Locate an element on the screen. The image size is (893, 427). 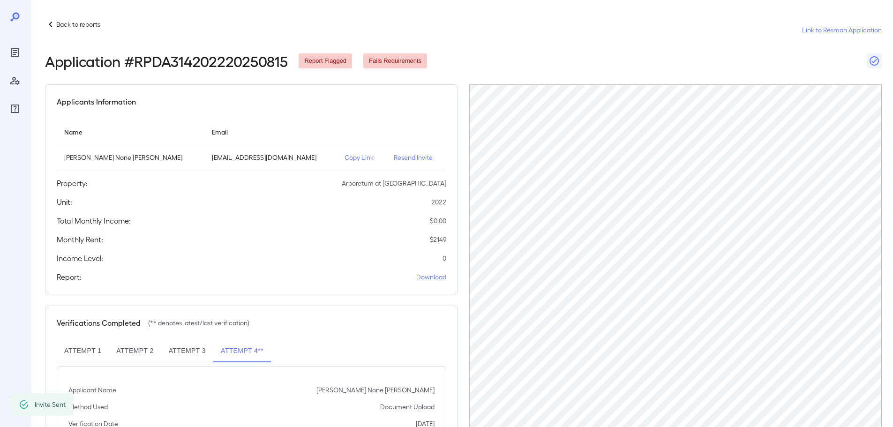
a: Link to Resman Application is located at coordinates (842, 30).